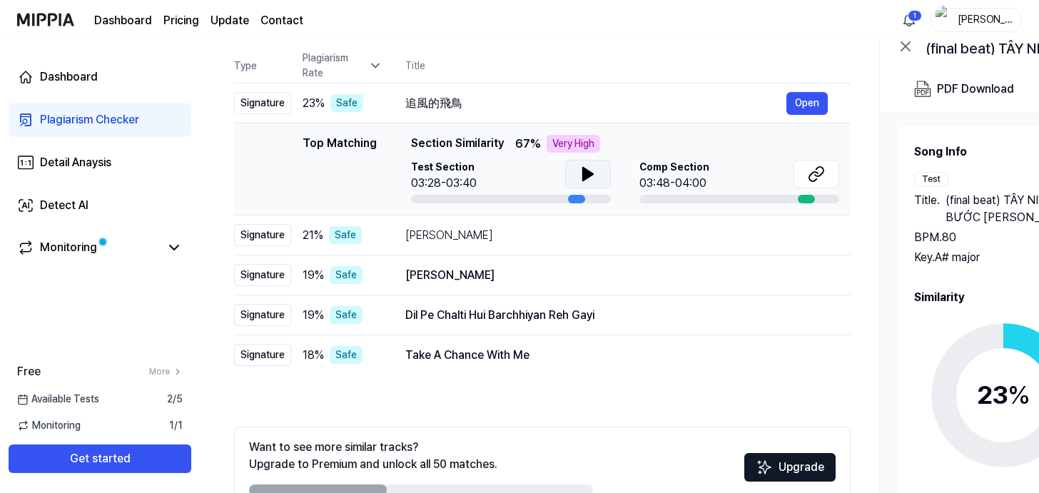  What do you see at coordinates (313, 103) in the screenshot?
I see `span: 23 %` at bounding box center [313, 103].